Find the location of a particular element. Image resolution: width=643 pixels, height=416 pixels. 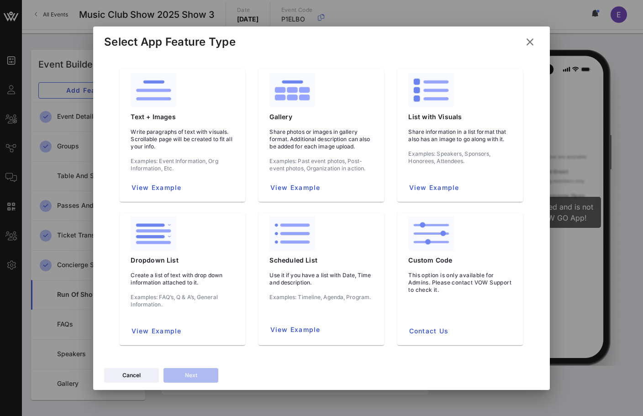

div: Scheduled List is located at coordinates (321, 260).